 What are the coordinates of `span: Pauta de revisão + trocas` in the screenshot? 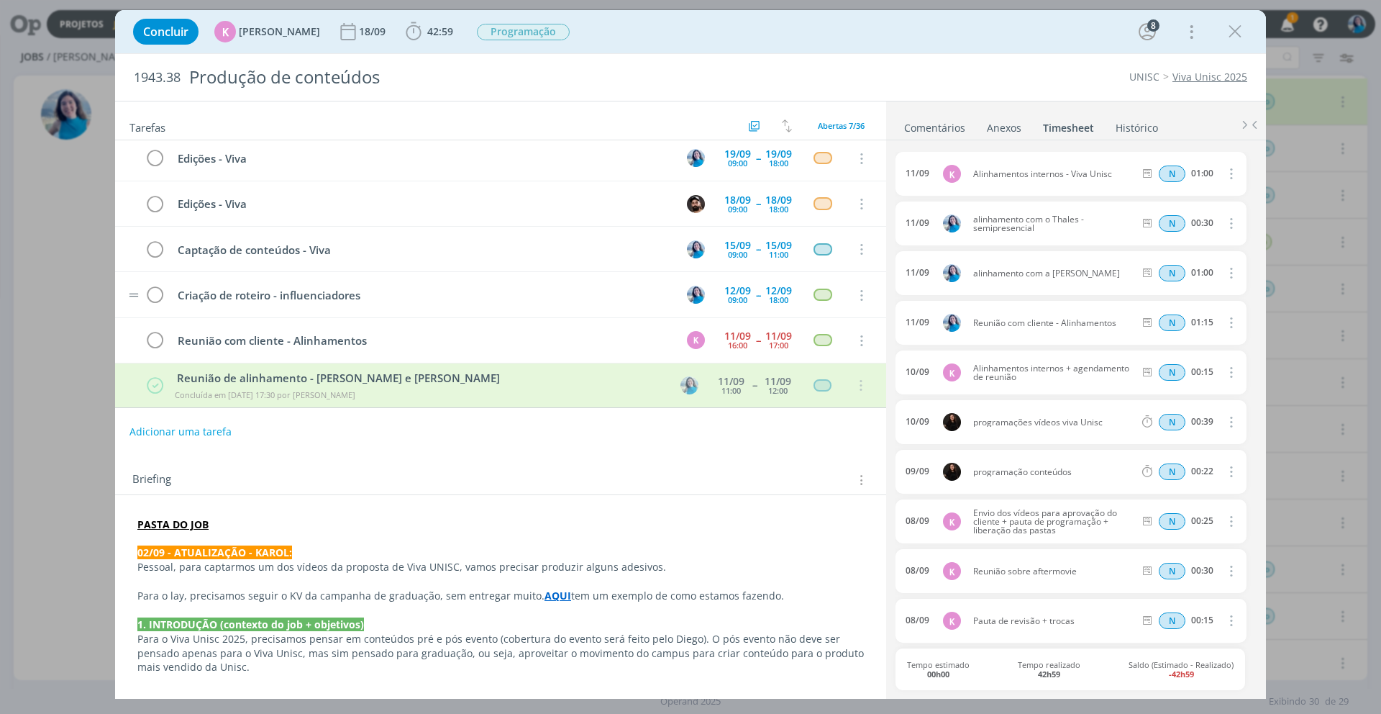 It's located at (1053, 621).